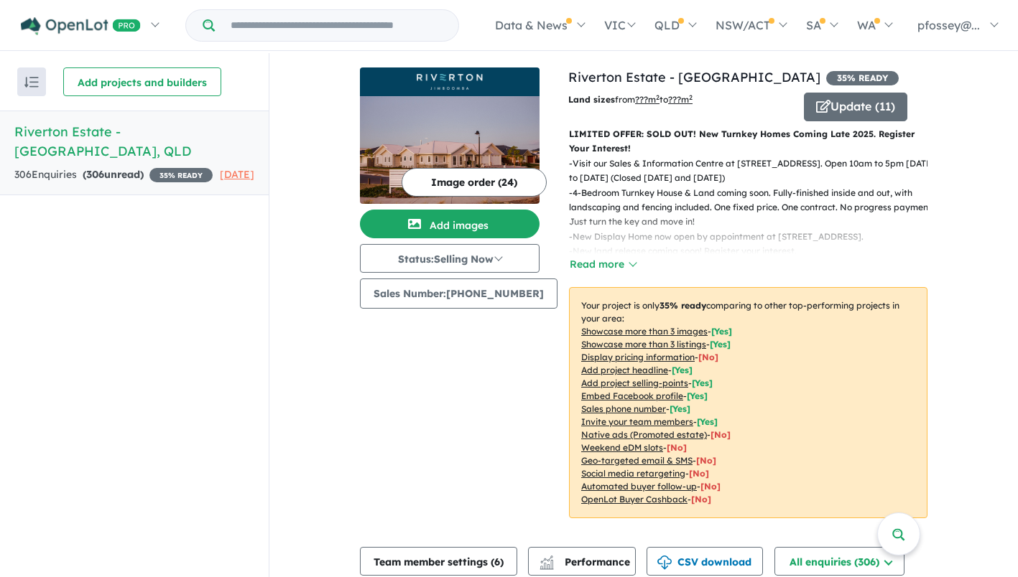 This screenshot has width=1018, height=577. Describe the element at coordinates (474, 182) in the screenshot. I see `button: Image order (24)` at that location.